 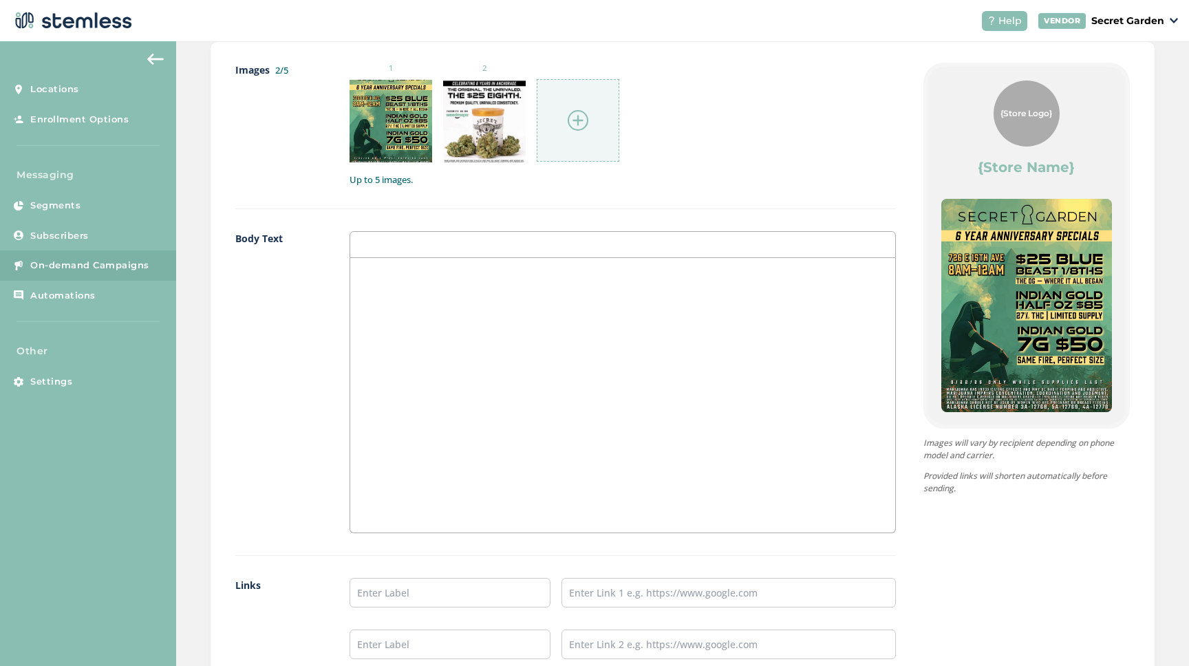 I want to click on img: logo-dark-0685b13c.svg, so click(x=72, y=21).